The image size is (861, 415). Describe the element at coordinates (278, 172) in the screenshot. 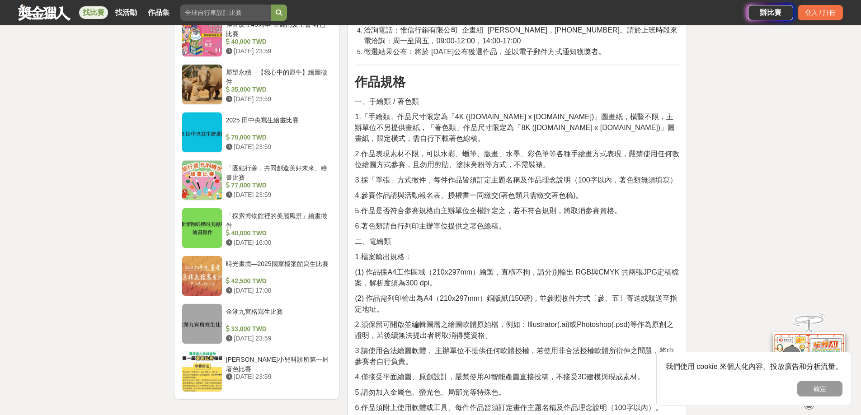

I see `div: 「團結行善，共同創造美好未來」繪畫比賽` at that location.